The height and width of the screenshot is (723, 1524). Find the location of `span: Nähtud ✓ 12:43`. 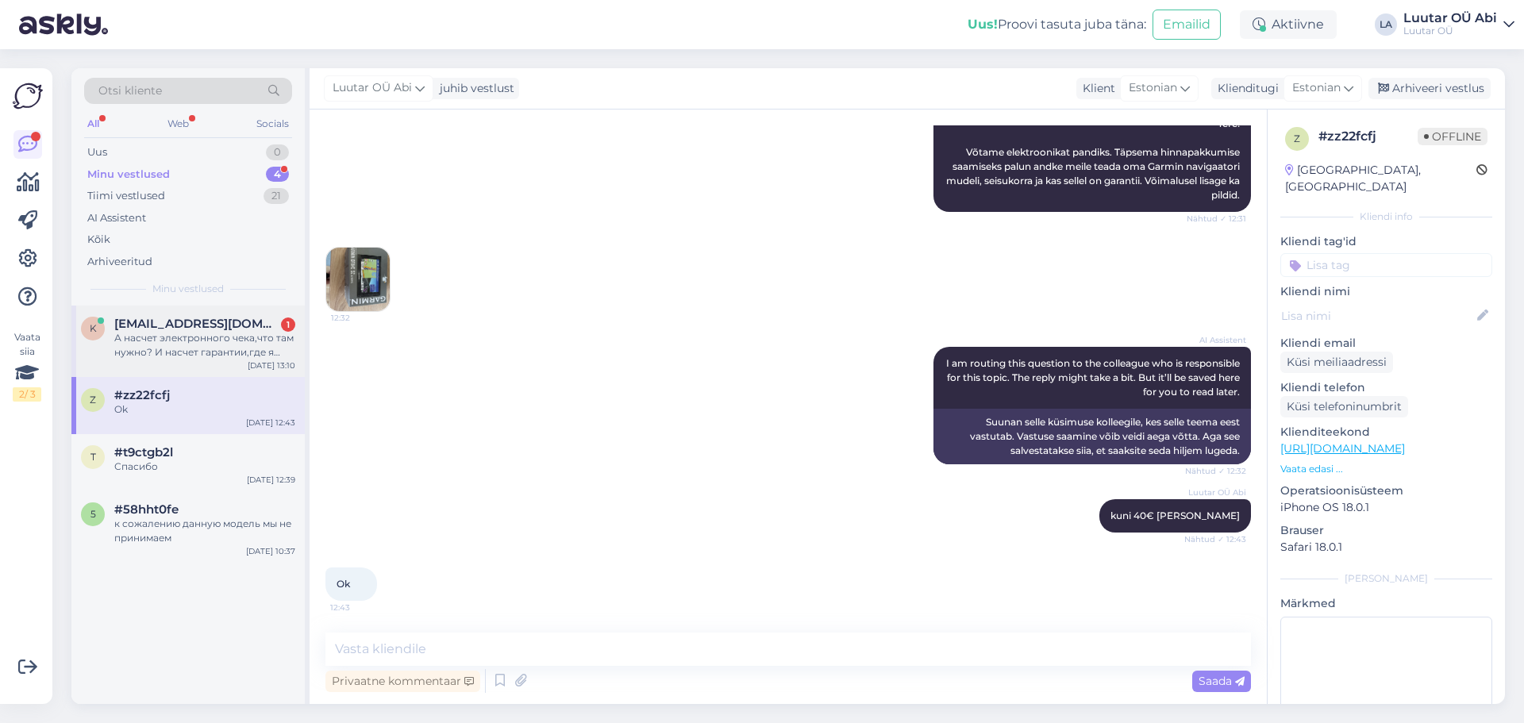

span: Nähtud ✓ 12:43 is located at coordinates (1215, 539).